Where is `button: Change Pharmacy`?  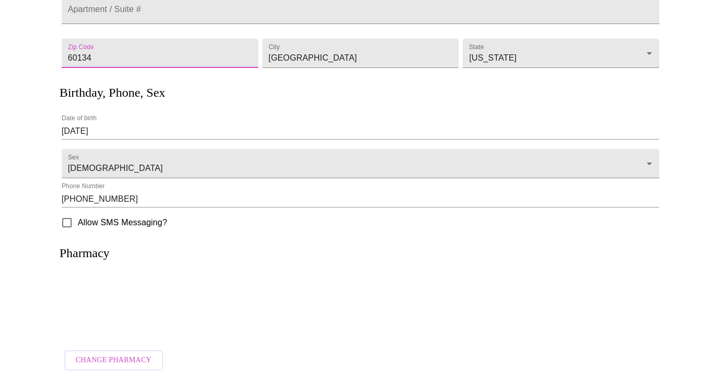
button: Change Pharmacy is located at coordinates (113, 360).